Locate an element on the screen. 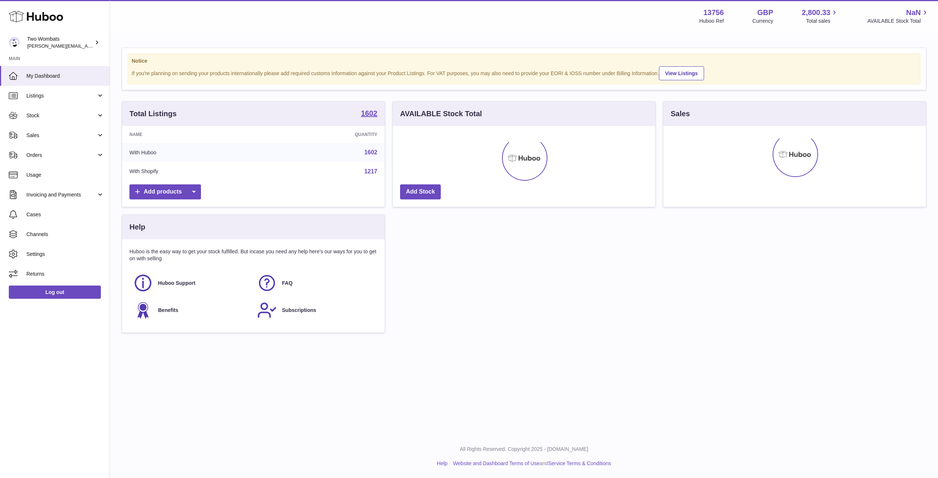 The image size is (938, 478). a: NaN AVAILABLE Stock Total is located at coordinates (898, 16).